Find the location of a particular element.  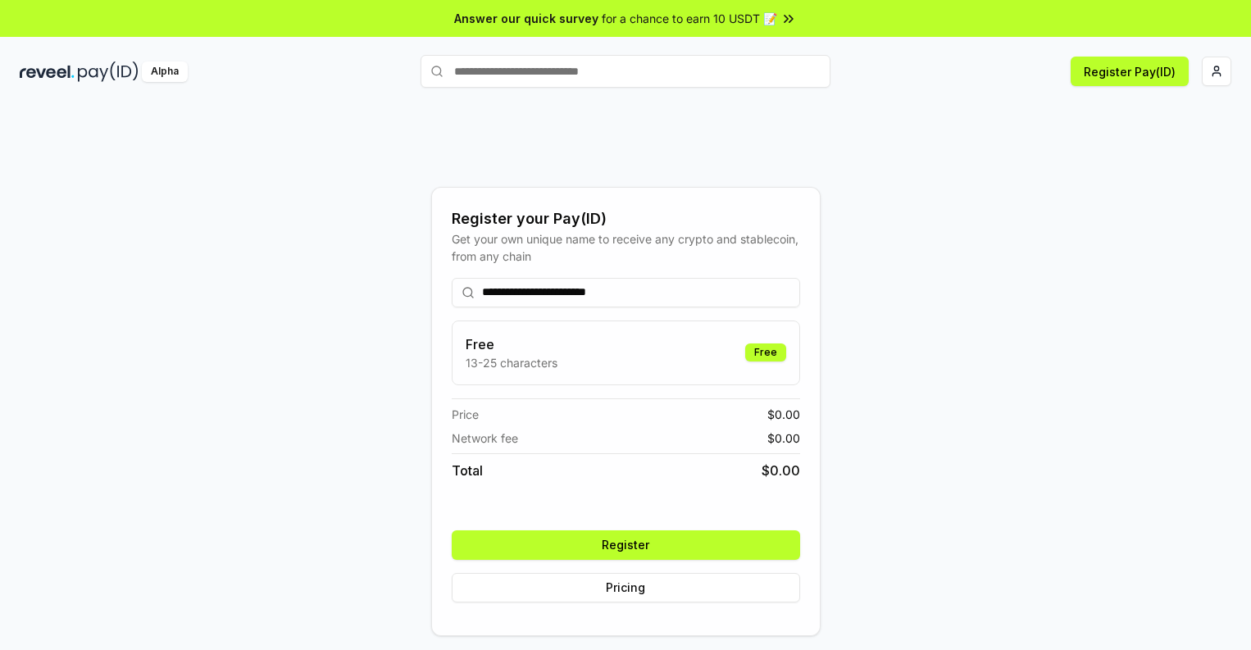

span: for a chance to earn 10 USDT 📝 is located at coordinates (689, 18).